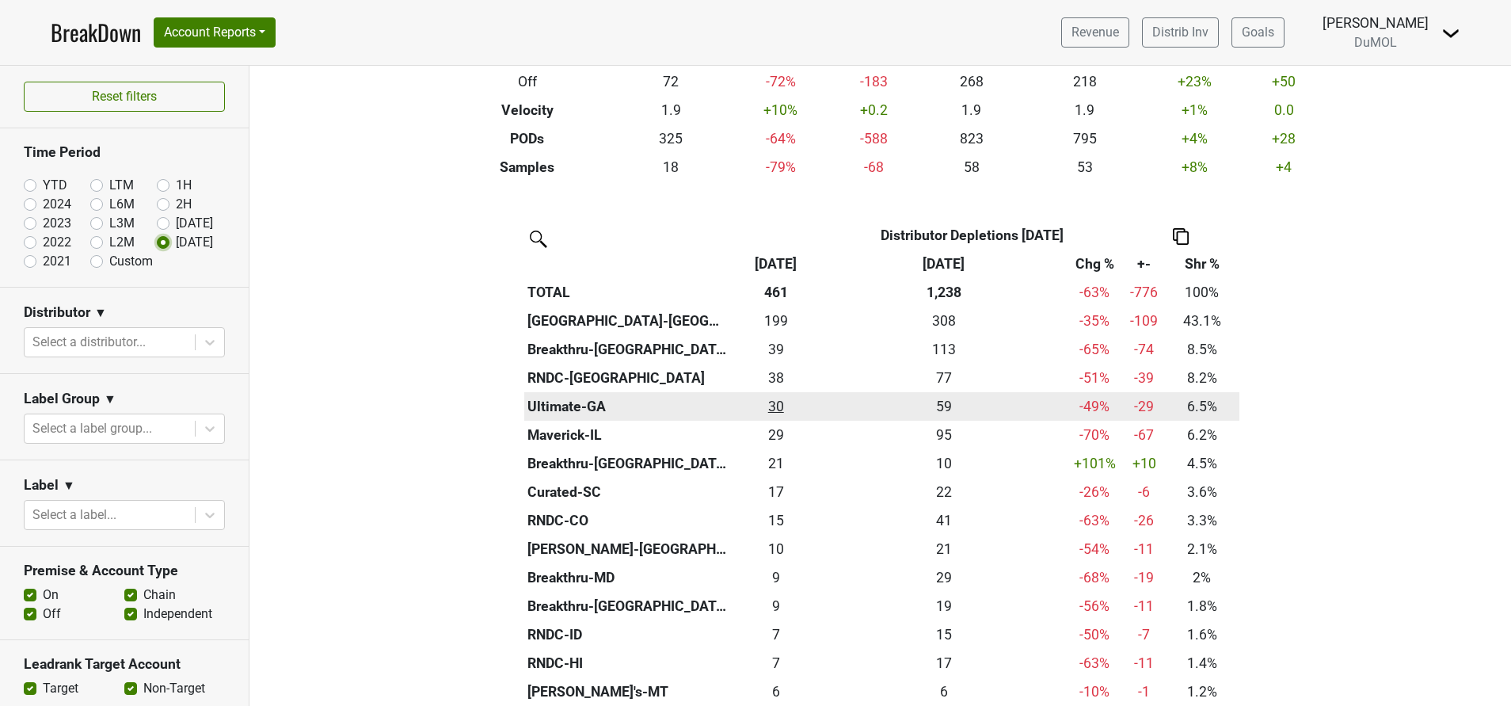 The width and height of the screenshot is (1511, 706). I want to click on label: 1H, so click(184, 185).